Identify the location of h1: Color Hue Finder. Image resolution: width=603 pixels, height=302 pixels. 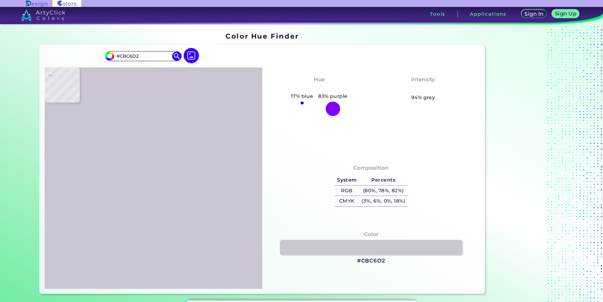
(262, 36).